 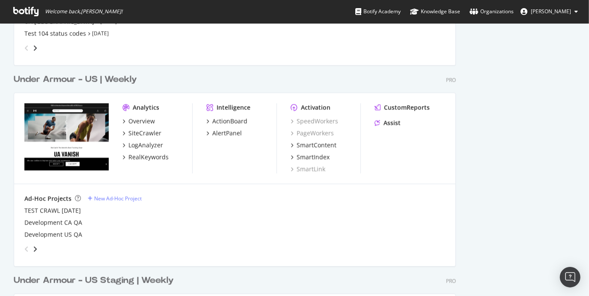 What do you see at coordinates (551, 11) in the screenshot?
I see `span: Annie Ye` at bounding box center [551, 11].